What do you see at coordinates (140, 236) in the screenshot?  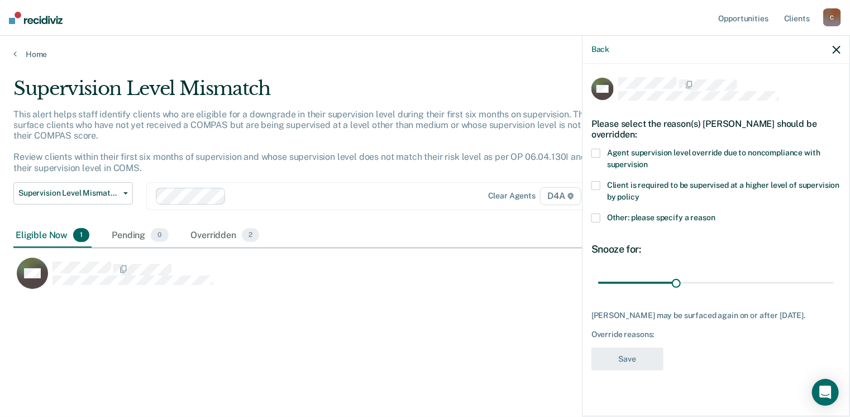 I see `div: Pending` at bounding box center [140, 236].